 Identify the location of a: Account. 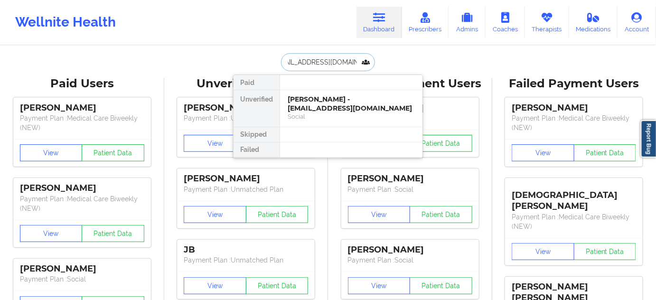
(636, 22).